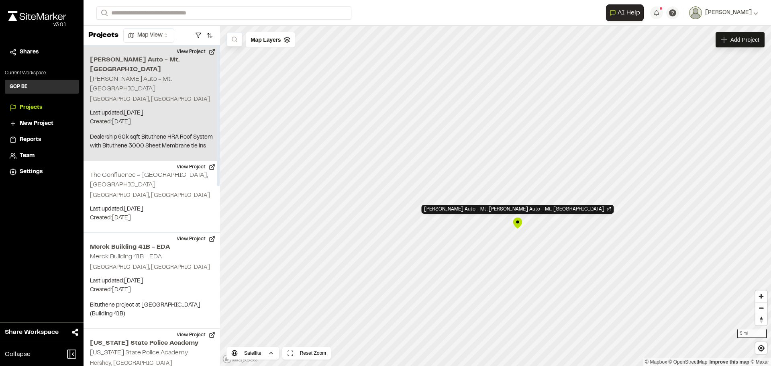 The height and width of the screenshot is (366, 771). Describe the element at coordinates (729, 362) in the screenshot. I see `a: Map feedback` at that location.